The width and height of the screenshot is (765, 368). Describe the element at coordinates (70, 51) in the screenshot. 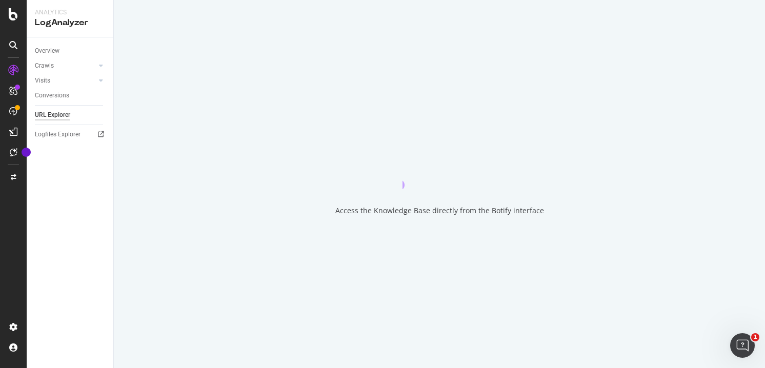

I see `a: Overview` at that location.